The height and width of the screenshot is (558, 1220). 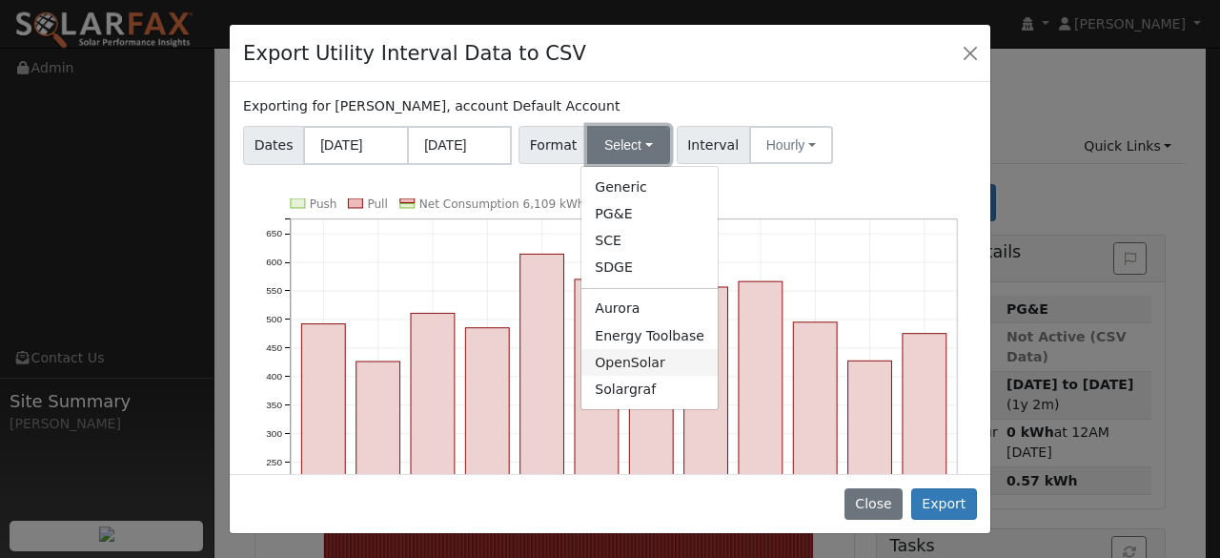 I want to click on text: Push, so click(x=323, y=204).